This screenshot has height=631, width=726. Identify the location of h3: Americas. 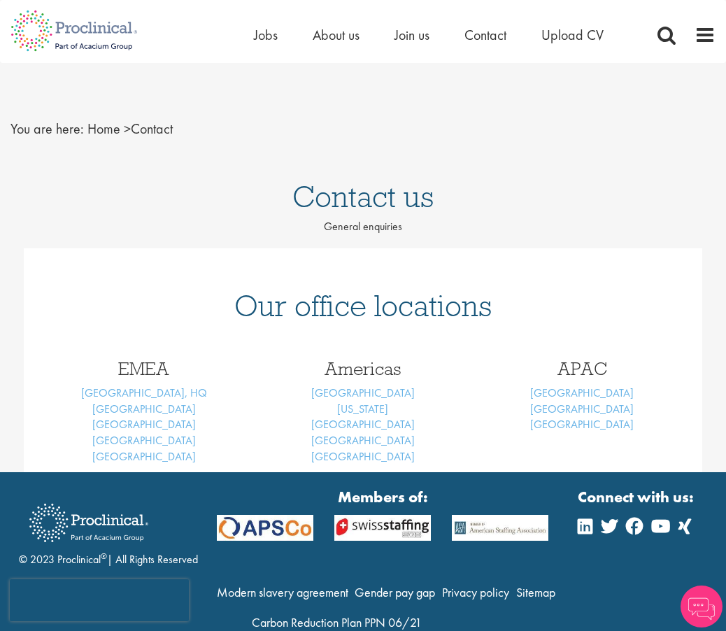
(363, 369).